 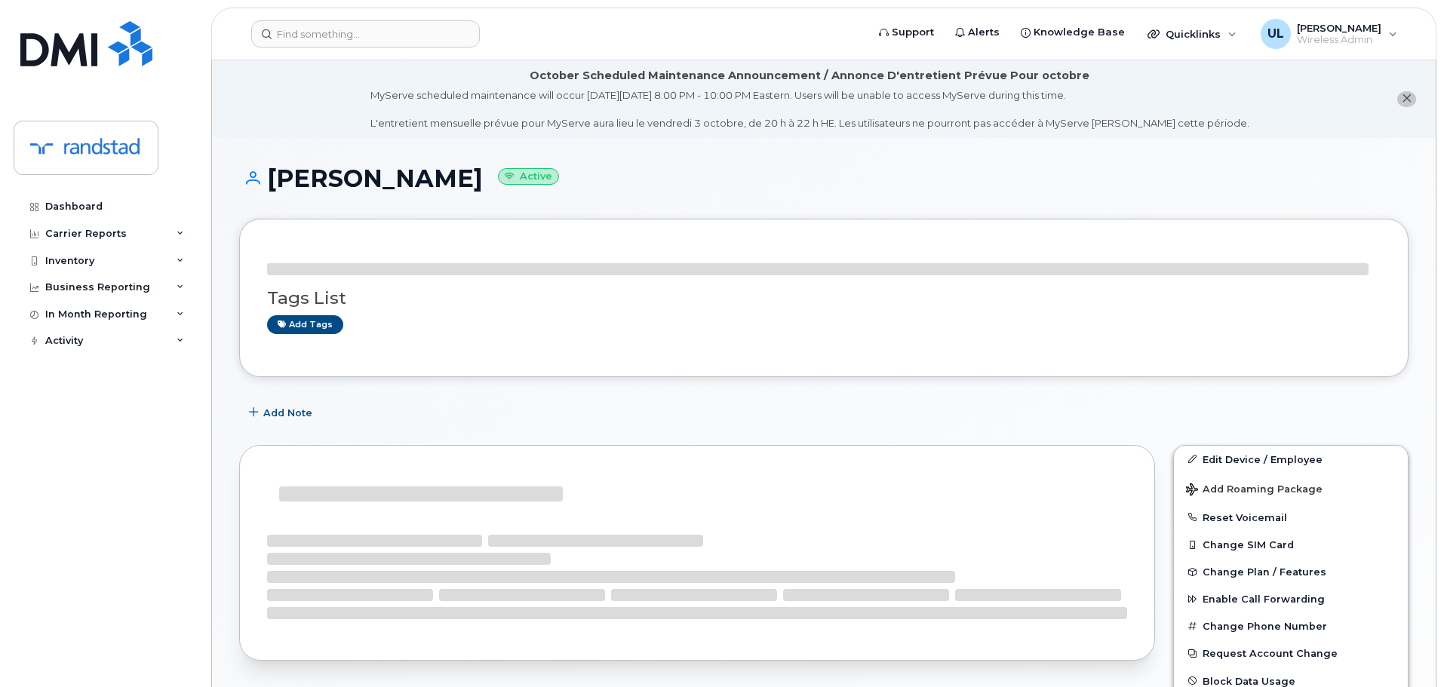 I want to click on a: Edit Device / Employee, so click(x=1291, y=459).